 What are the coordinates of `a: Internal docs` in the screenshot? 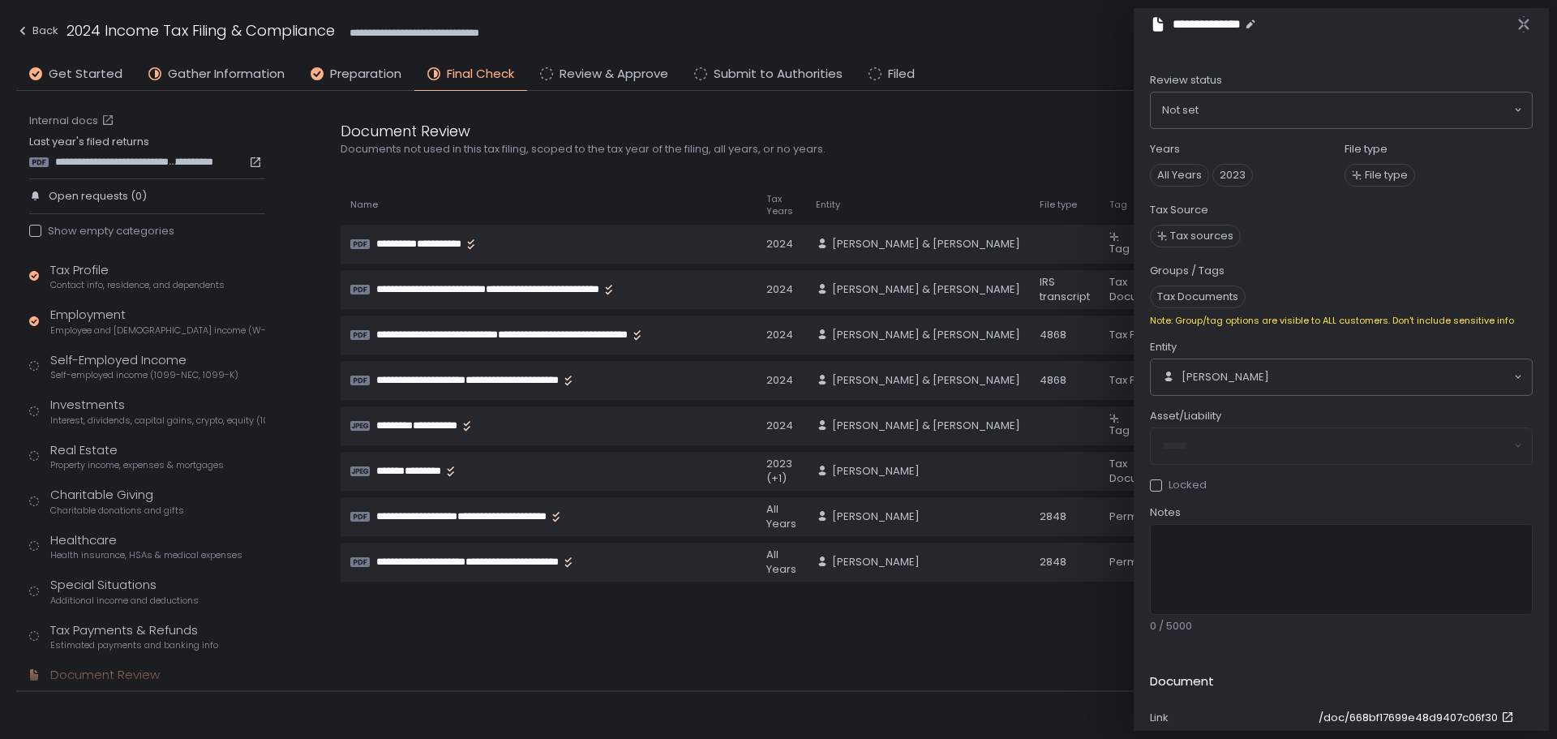 It's located at (73, 121).